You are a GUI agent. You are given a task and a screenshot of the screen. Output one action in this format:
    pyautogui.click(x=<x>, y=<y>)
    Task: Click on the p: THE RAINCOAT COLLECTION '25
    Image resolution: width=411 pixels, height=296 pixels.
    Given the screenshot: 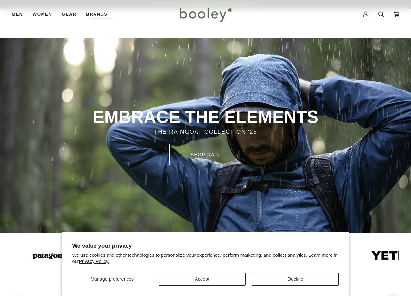 What is the action you would take?
    pyautogui.click(x=206, y=132)
    